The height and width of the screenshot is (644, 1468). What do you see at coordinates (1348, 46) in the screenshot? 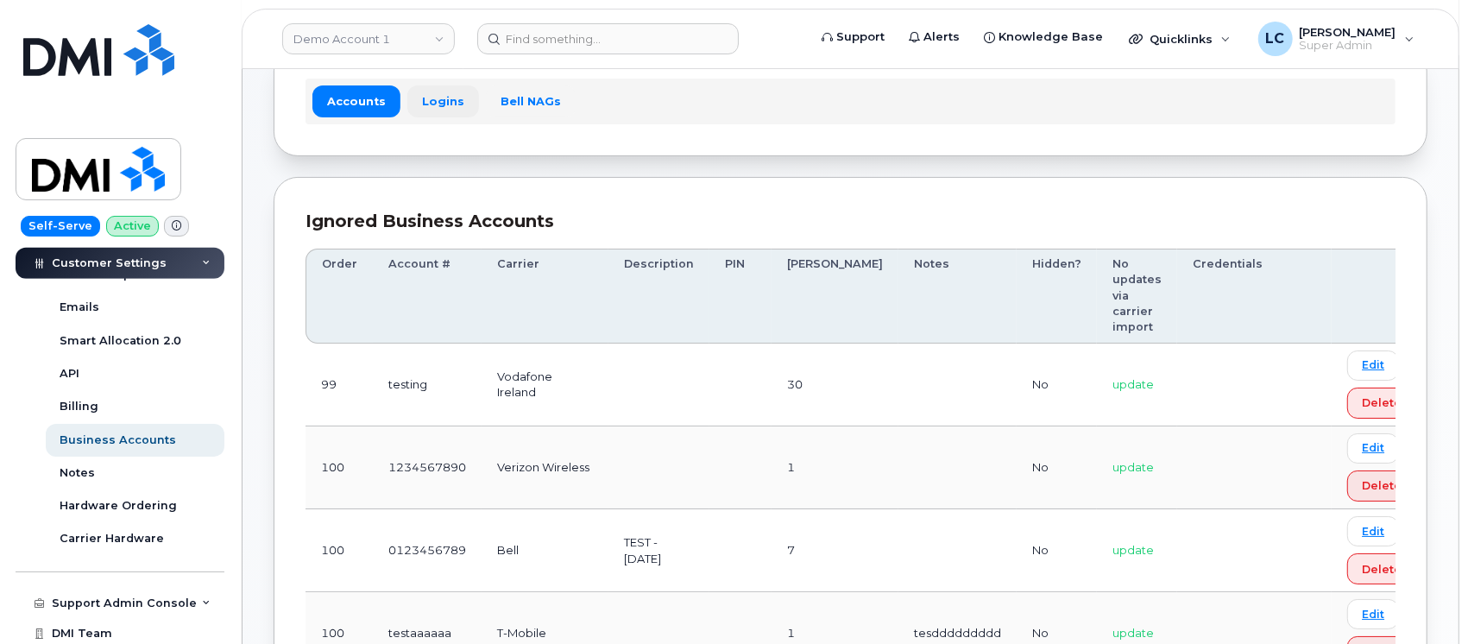
I see `span: Super Admin` at bounding box center [1348, 46].